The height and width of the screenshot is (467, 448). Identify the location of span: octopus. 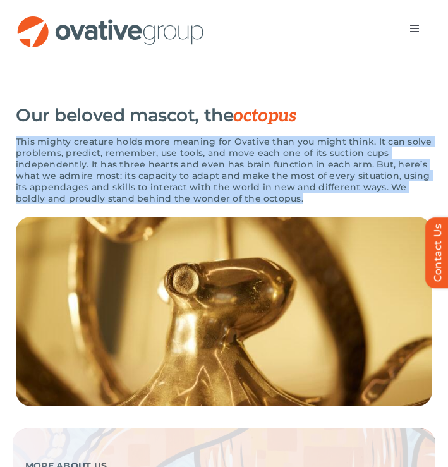
(264, 116).